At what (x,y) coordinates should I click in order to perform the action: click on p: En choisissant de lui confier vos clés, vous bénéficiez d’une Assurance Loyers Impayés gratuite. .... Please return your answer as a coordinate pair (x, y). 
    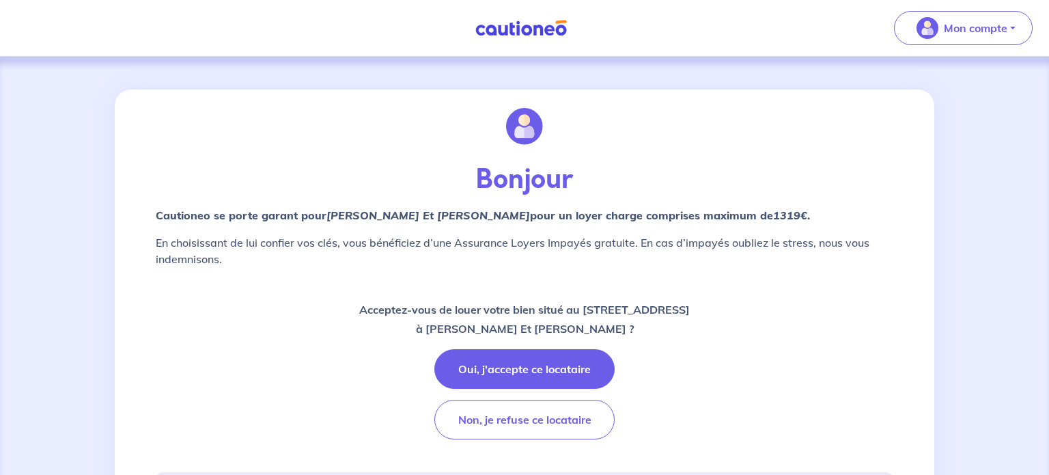
    Looking at the image, I should click on (525, 251).